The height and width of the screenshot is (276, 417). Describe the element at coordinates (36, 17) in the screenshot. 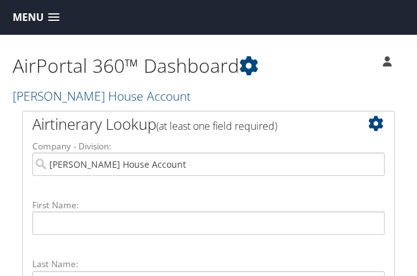

I see `a: Menu` at that location.